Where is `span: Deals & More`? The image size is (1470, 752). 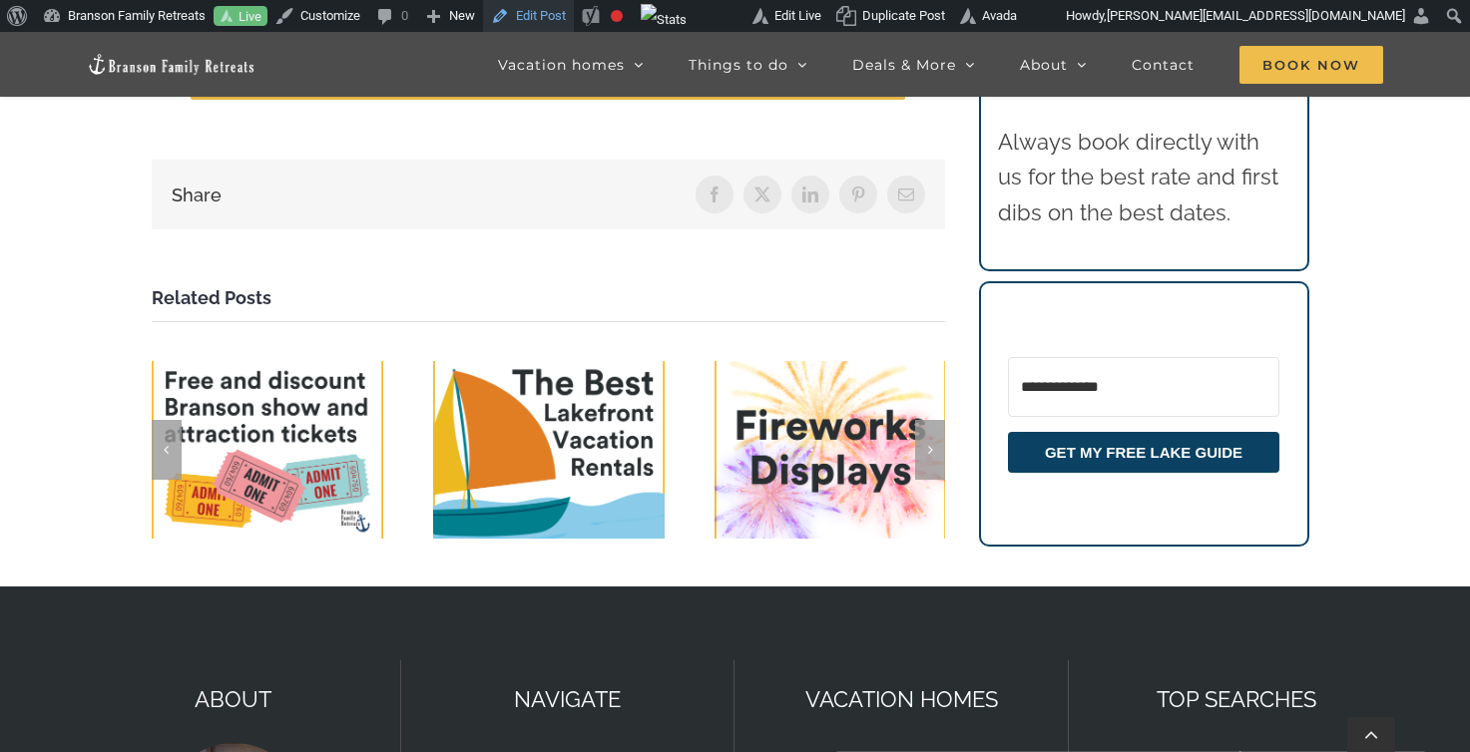 span: Deals & More is located at coordinates (904, 65).